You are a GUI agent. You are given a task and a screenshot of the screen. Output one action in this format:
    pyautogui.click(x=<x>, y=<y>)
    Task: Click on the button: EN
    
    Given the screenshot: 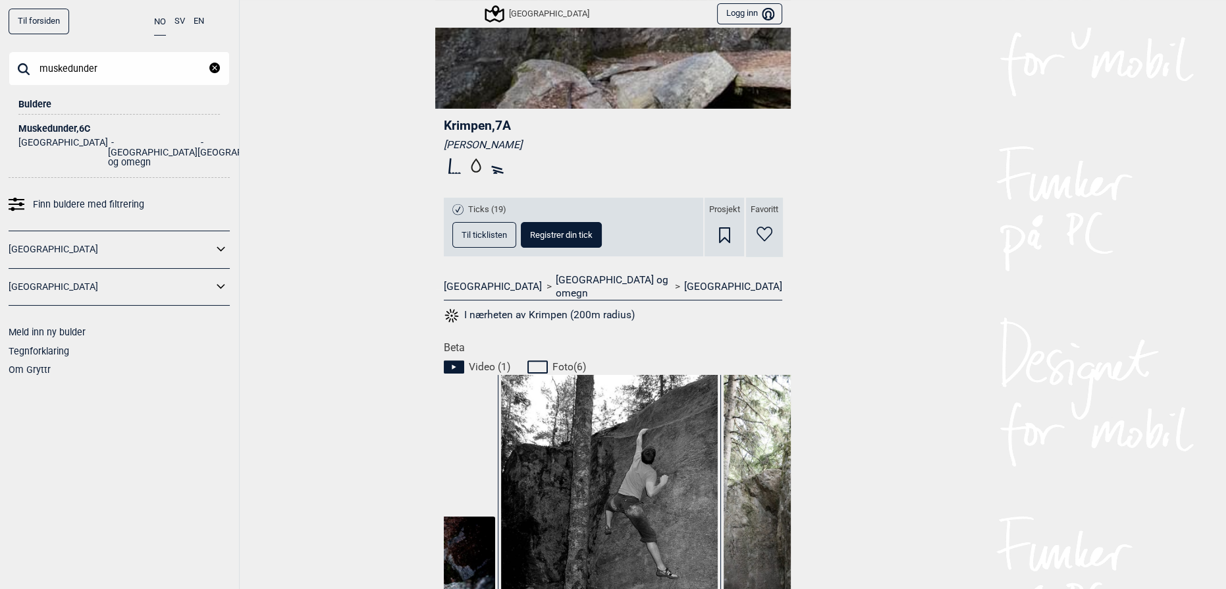 What is the action you would take?
    pyautogui.click(x=199, y=21)
    